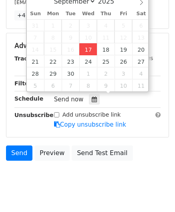 The width and height of the screenshot is (175, 212). I want to click on div: Chat Widget, so click(155, 193).